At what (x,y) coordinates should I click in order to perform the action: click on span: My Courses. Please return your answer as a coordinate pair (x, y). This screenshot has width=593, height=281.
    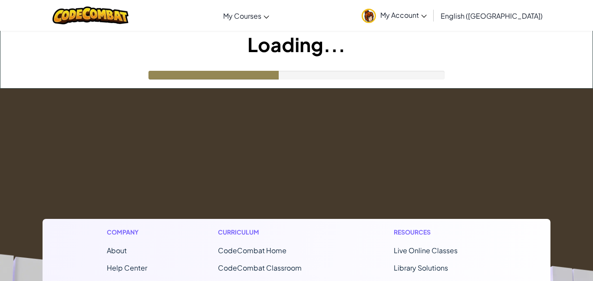
    Looking at the image, I should click on (242, 16).